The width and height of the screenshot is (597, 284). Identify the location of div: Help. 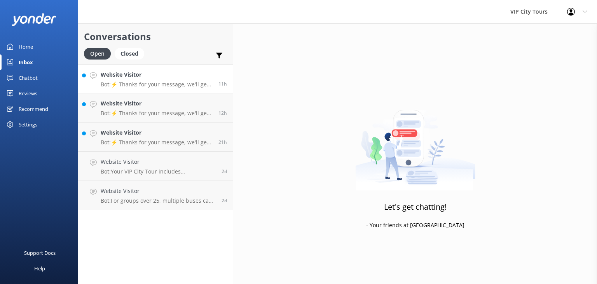
(40, 268).